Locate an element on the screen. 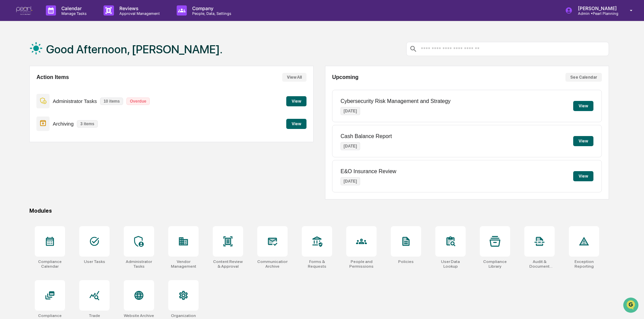  img: logo is located at coordinates (24, 10).